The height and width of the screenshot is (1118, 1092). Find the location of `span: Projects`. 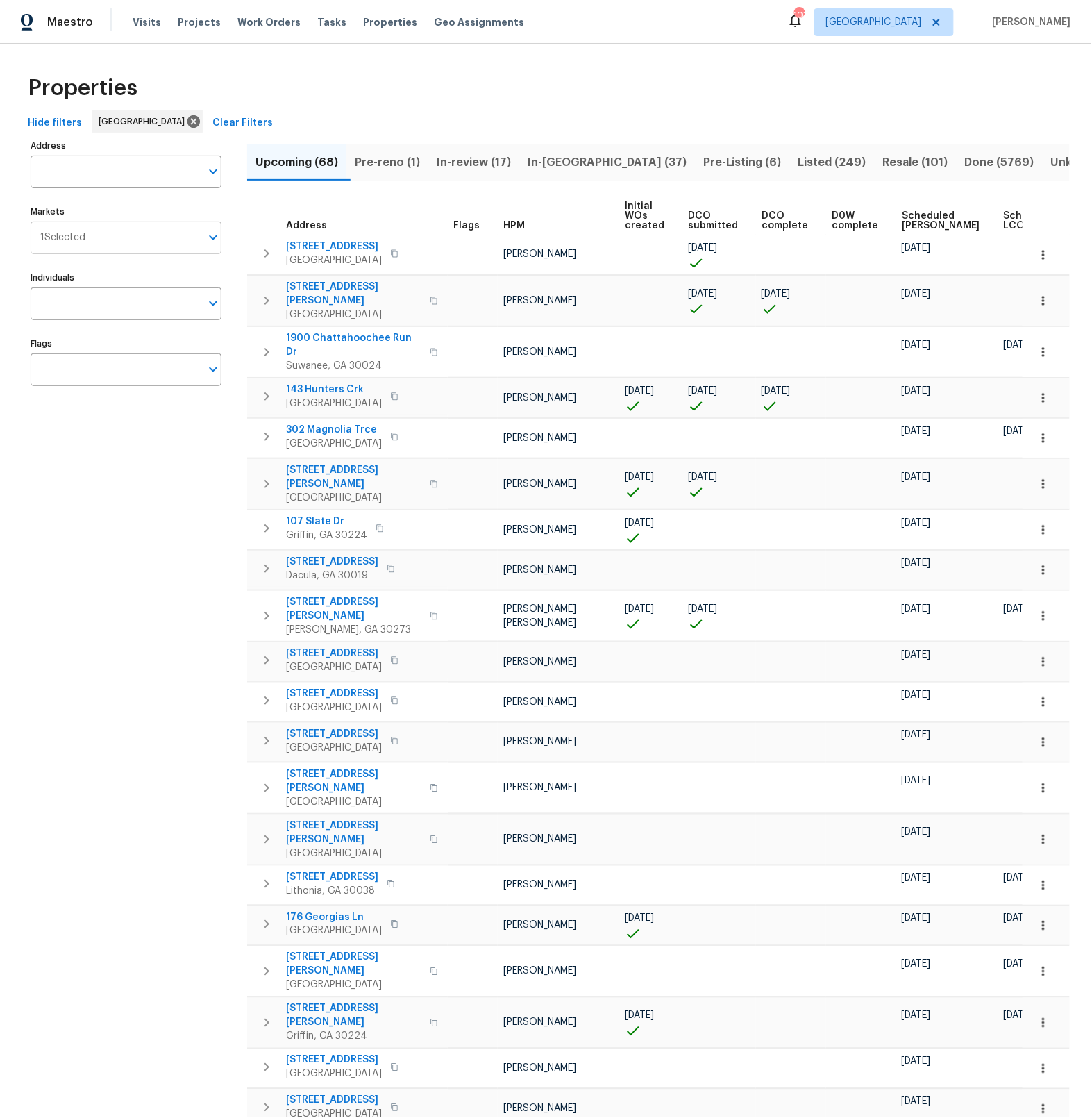

span: Projects is located at coordinates (199, 22).